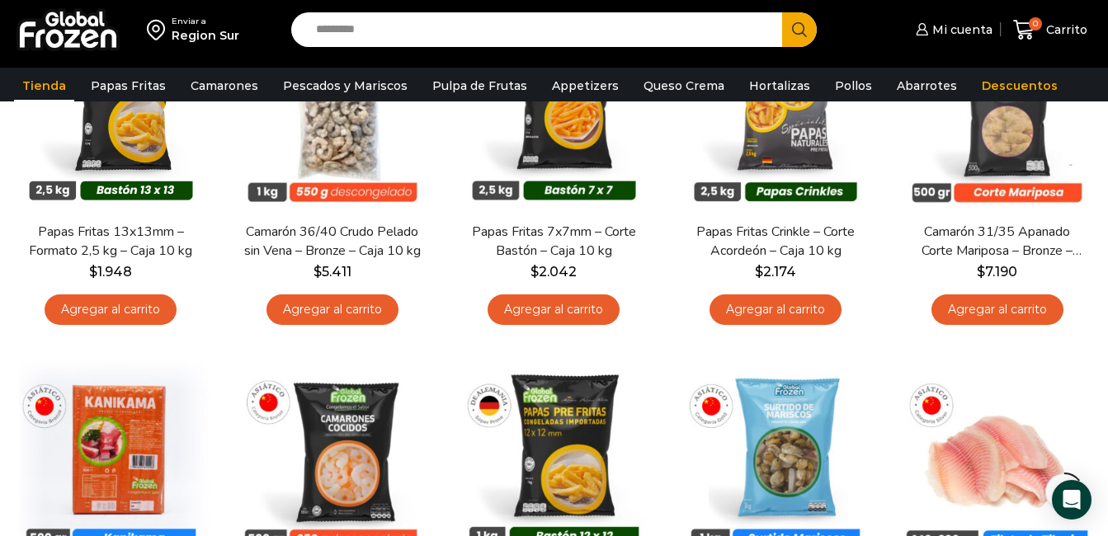 This screenshot has height=536, width=1108. What do you see at coordinates (111, 309) in the screenshot?
I see `a: Agregar al carrito: “Papas Fritas 13x13mm - Formato 2,5 kg - Caja 10 kg”` at bounding box center [111, 309].